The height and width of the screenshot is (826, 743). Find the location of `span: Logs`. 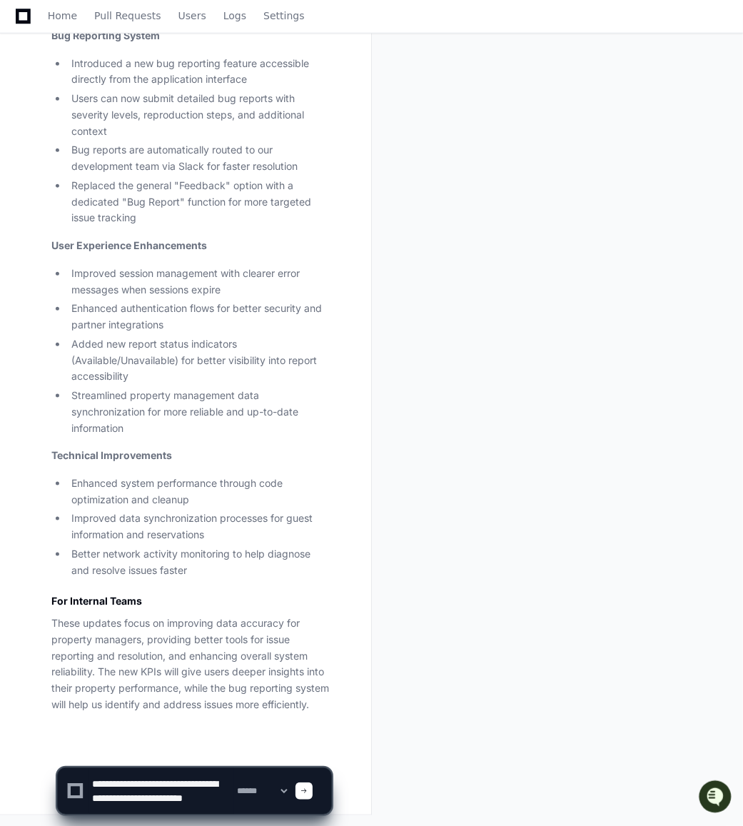

span: Logs is located at coordinates (235, 16).